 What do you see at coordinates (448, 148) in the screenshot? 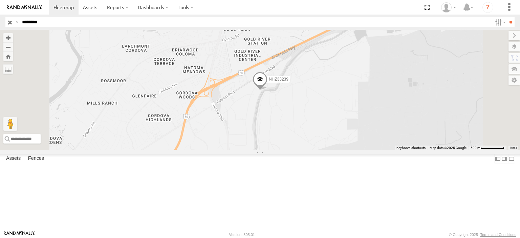
I see `span: Map data ©2025 Google` at bounding box center [448, 148].